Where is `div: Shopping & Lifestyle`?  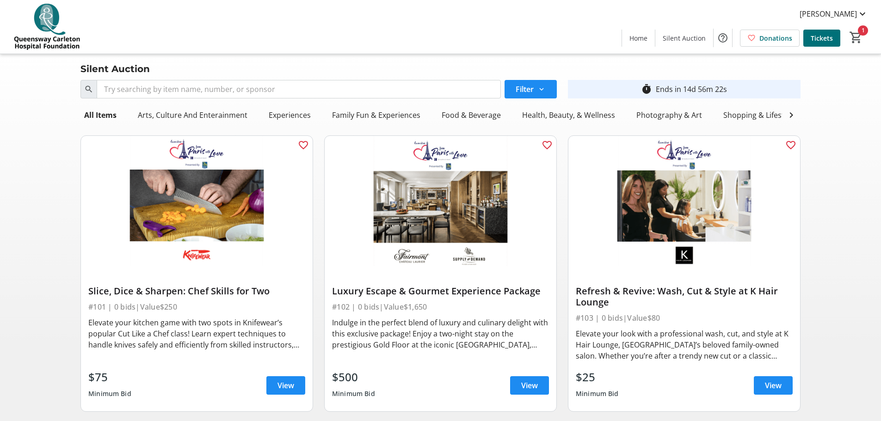 div: Shopping & Lifestyle is located at coordinates (758, 115).